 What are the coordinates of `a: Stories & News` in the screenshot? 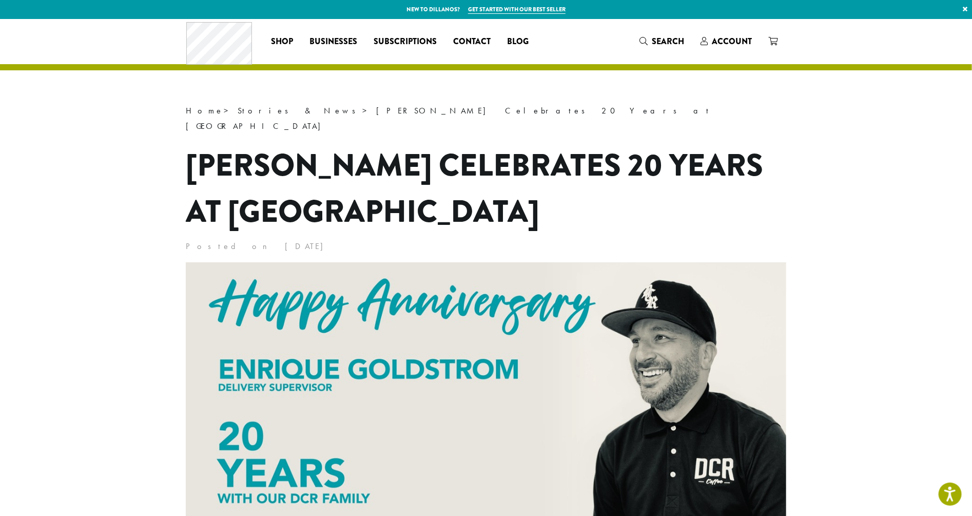 It's located at (300, 110).